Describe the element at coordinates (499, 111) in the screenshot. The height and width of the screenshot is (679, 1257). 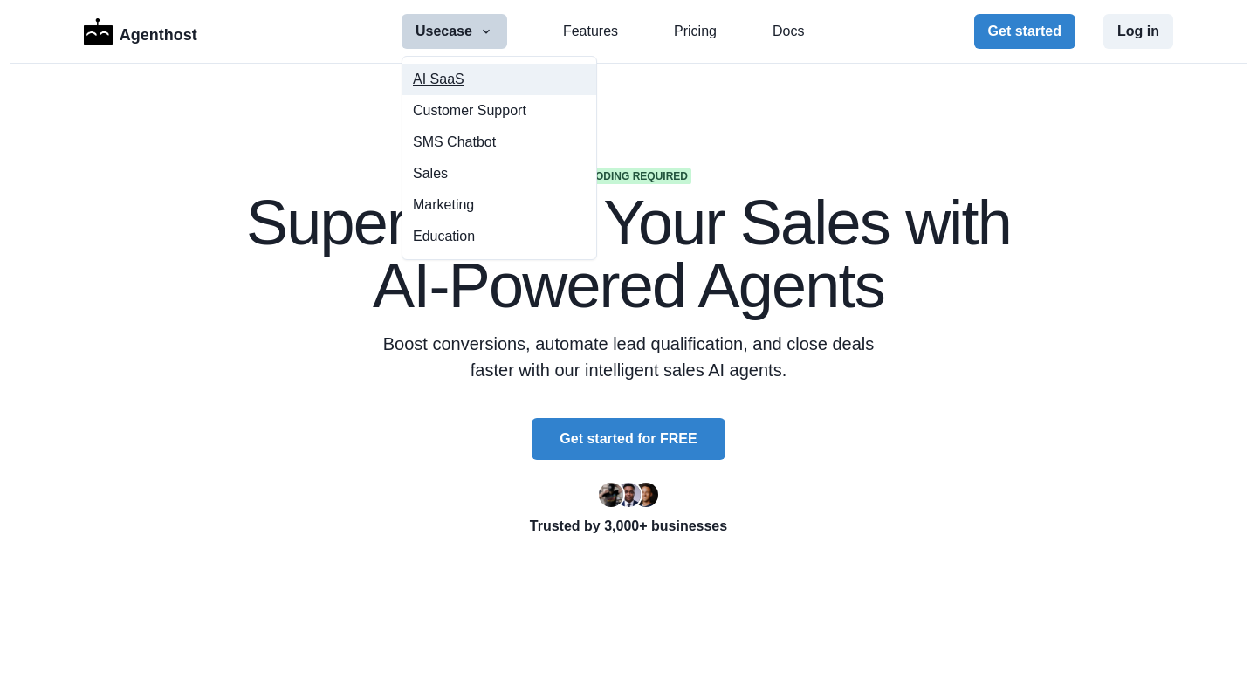
I see `a: Customer Support` at that location.